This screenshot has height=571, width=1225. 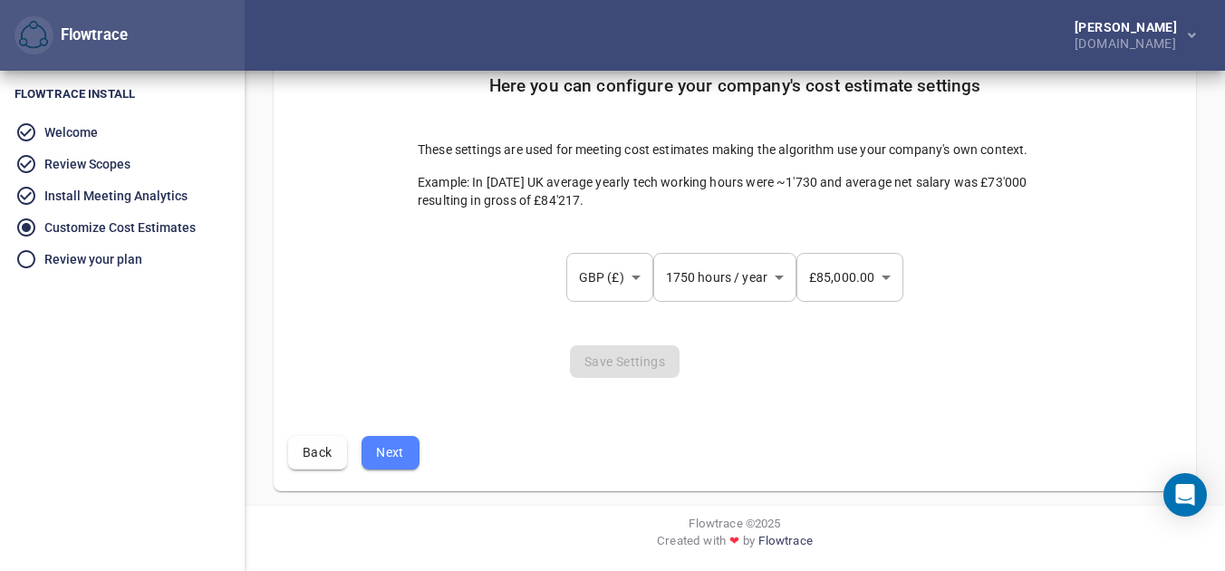 What do you see at coordinates (317, 452) in the screenshot?
I see `button: Back` at bounding box center [317, 452].